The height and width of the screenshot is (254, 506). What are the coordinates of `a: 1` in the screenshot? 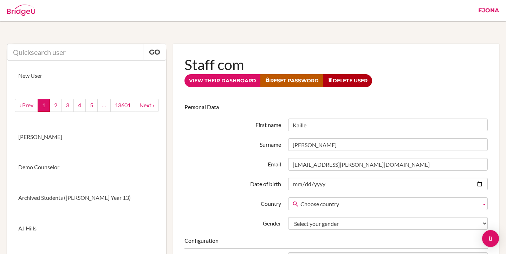 It's located at (44, 105).